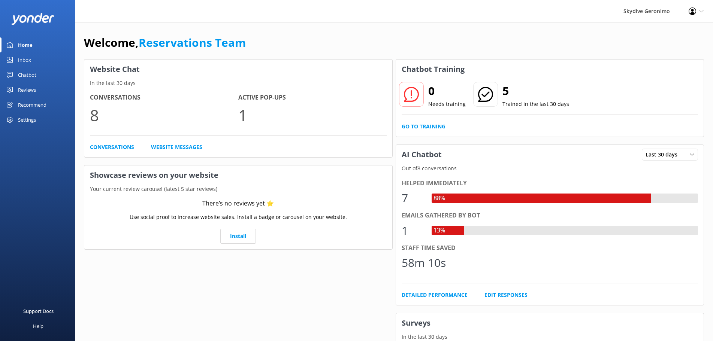 The height and width of the screenshot is (341, 713). Describe the element at coordinates (550, 248) in the screenshot. I see `div: Staff time saved` at that location.